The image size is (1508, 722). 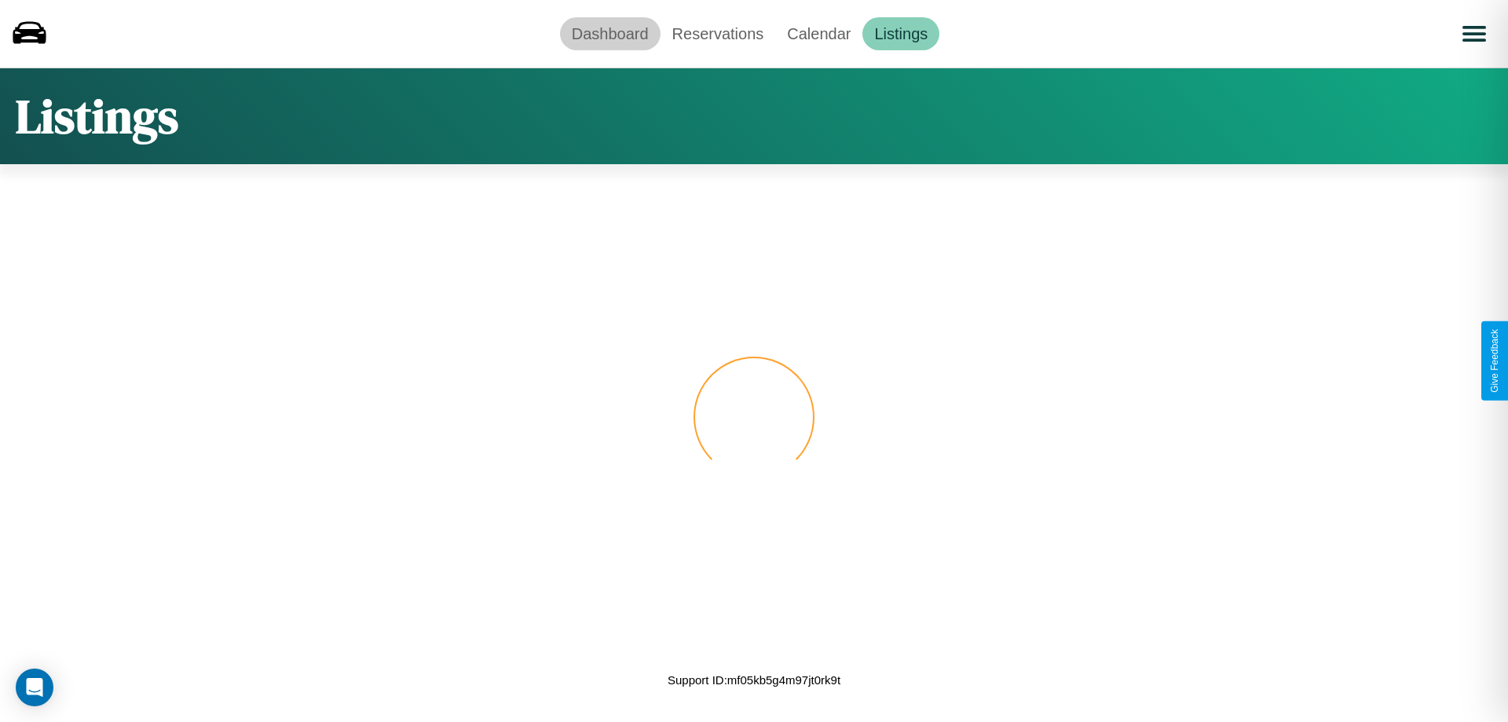 I want to click on a: Reservations, so click(x=718, y=34).